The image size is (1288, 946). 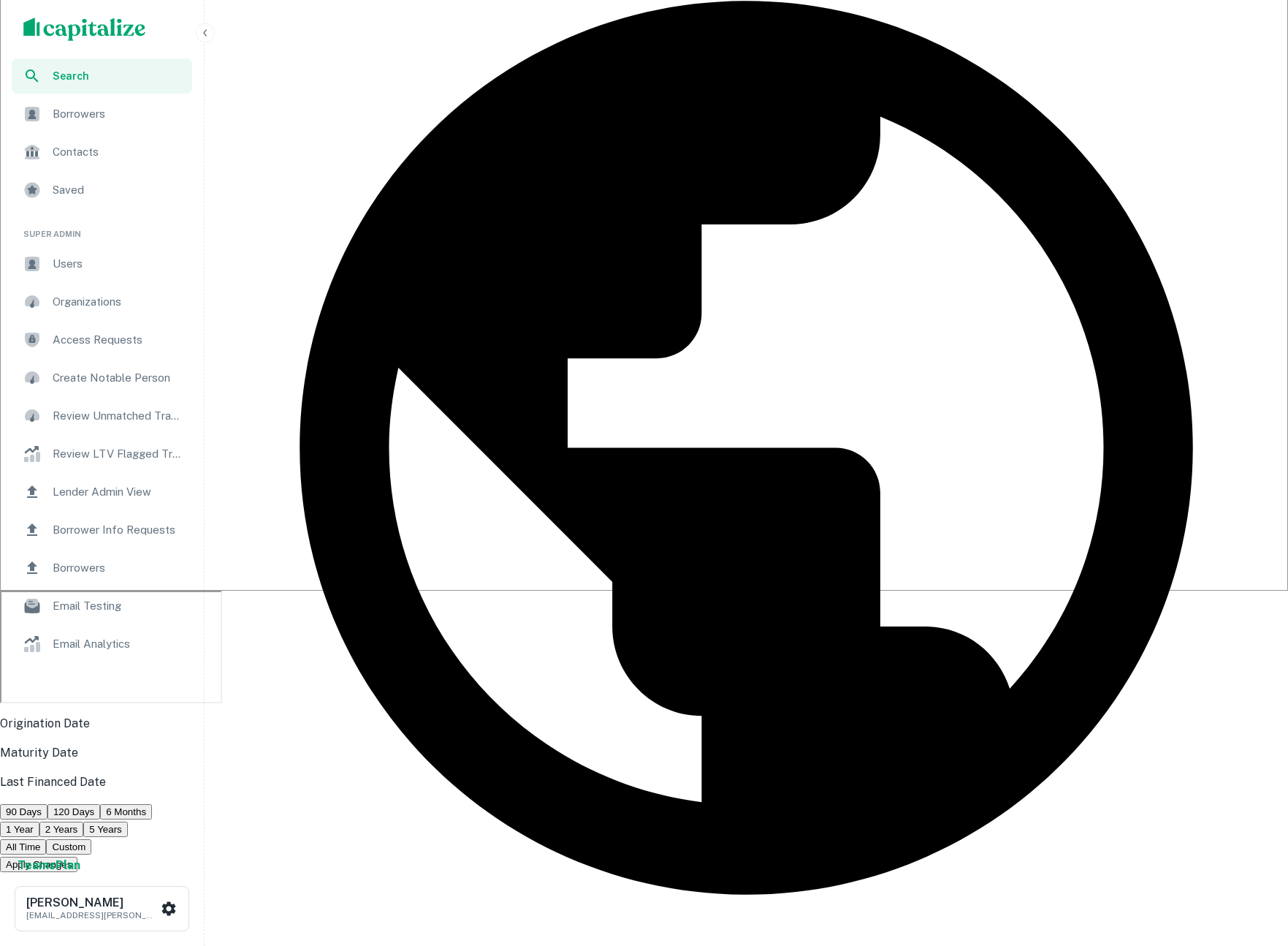 I want to click on strong: Teams Plan, so click(x=49, y=865).